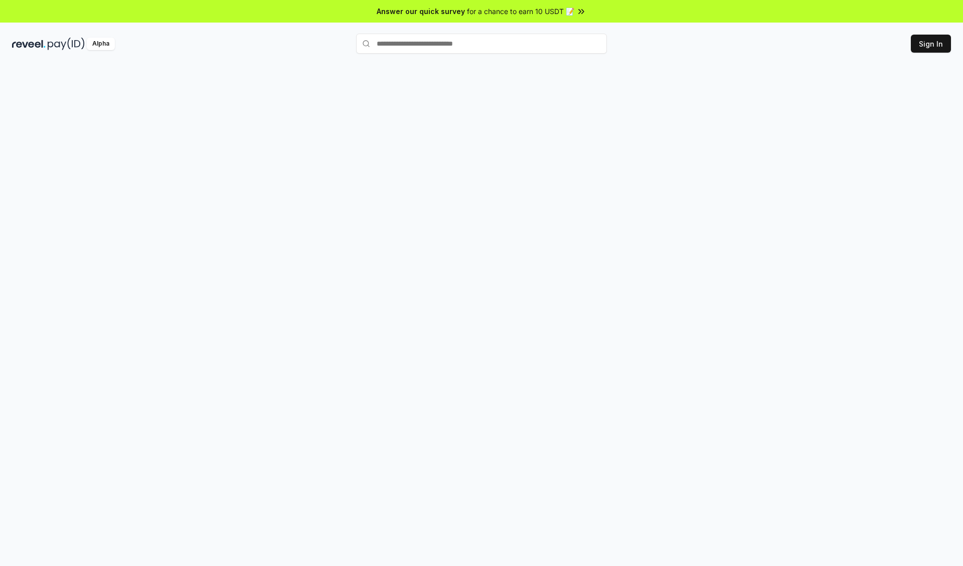 Image resolution: width=963 pixels, height=566 pixels. Describe the element at coordinates (421, 11) in the screenshot. I see `span: Answer our quick survey` at that location.